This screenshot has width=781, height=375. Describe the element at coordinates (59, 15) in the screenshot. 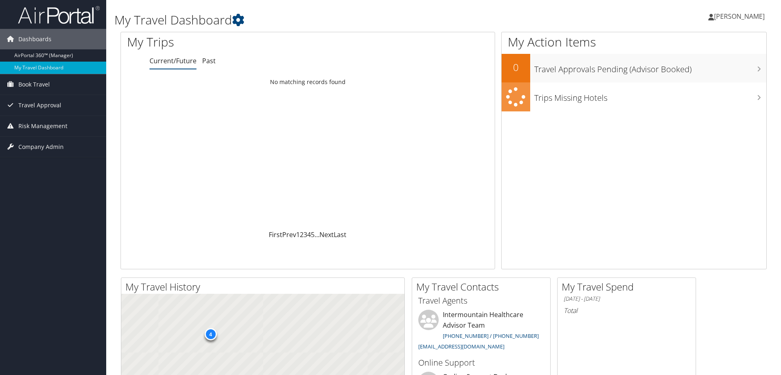

I see `img: airportal-logo.png` at that location.